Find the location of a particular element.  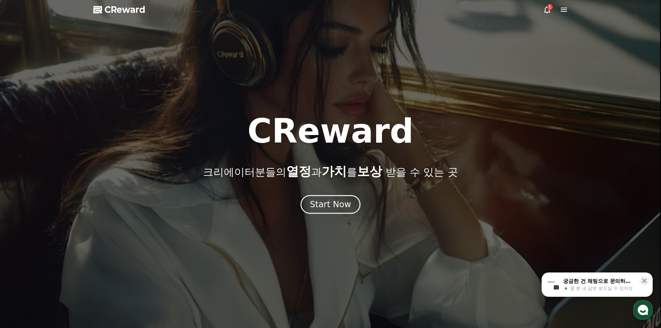

div: 1 is located at coordinates (550, 7).